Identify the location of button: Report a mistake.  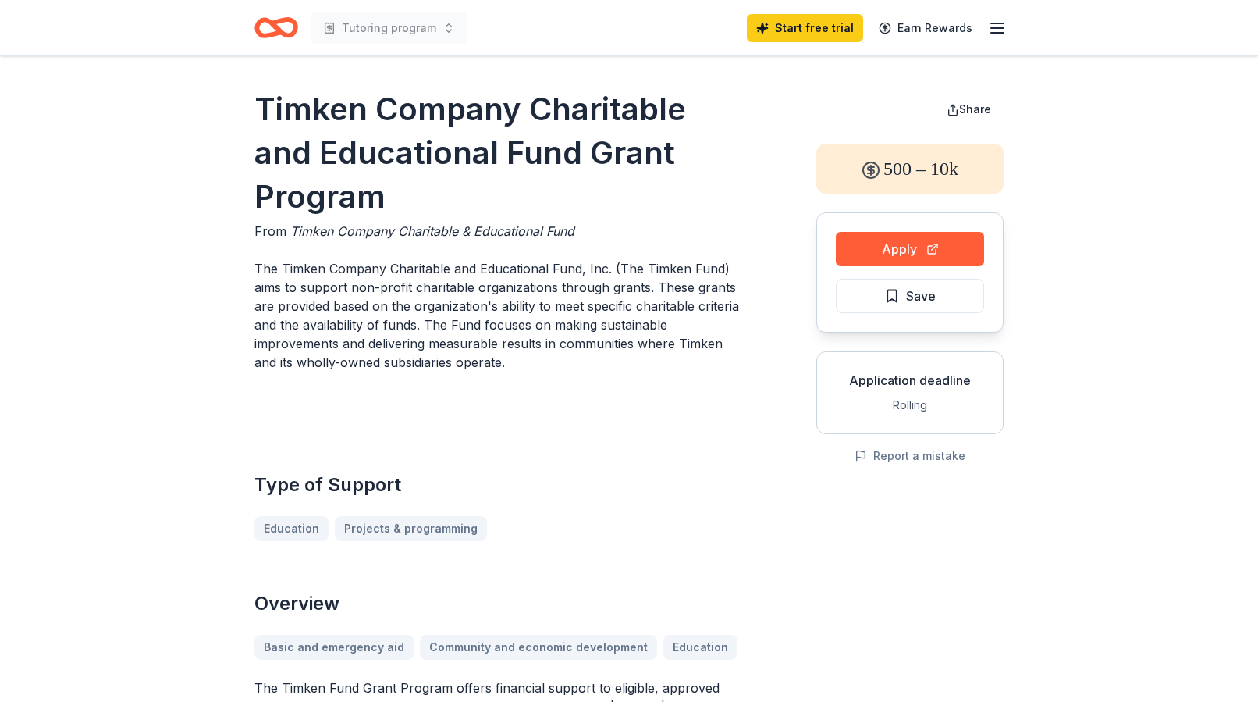
(910, 456).